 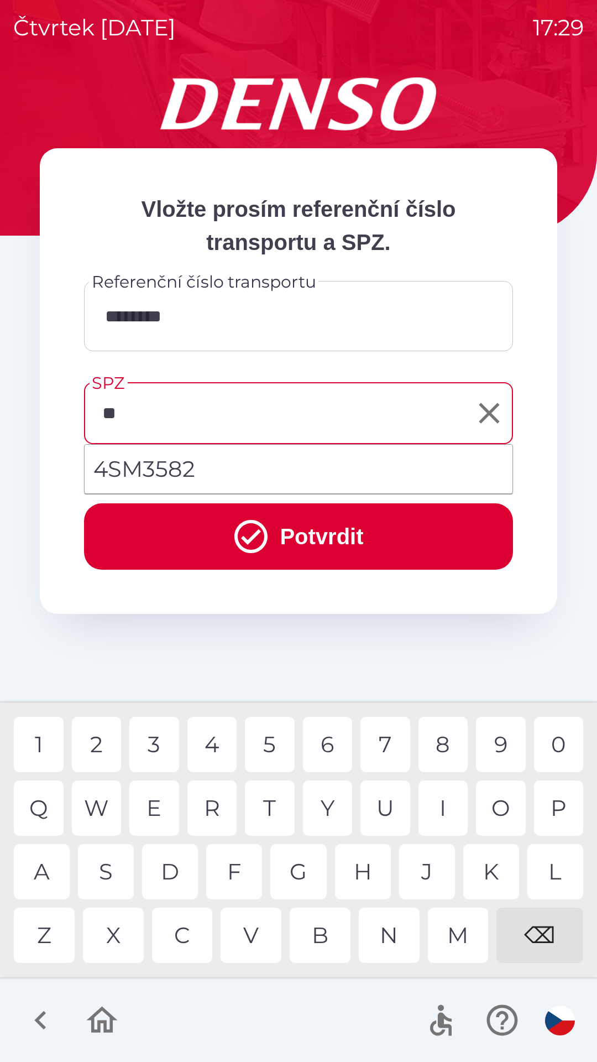 What do you see at coordinates (299, 226) in the screenshot?
I see `p: Vložte prosím referenční číslo transportu a SPZ.` at bounding box center [299, 226].